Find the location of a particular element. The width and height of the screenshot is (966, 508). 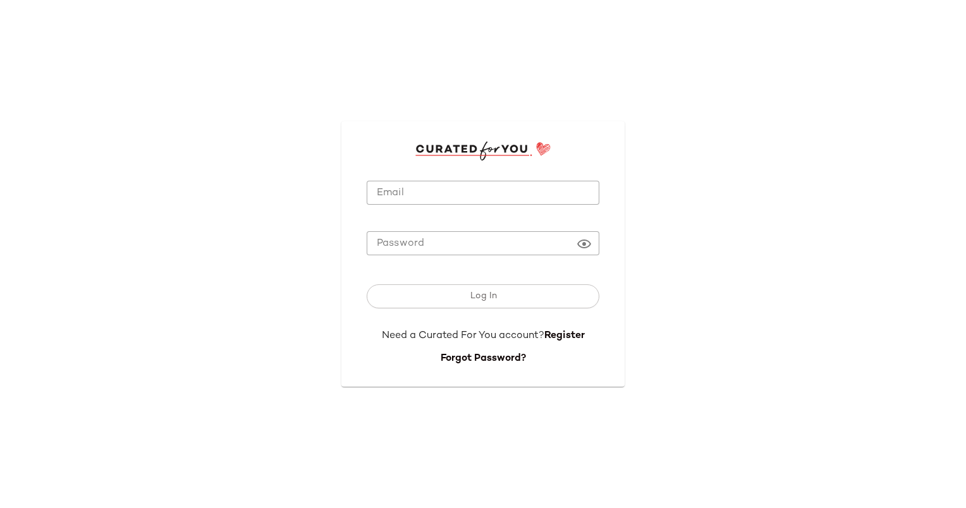

a: Register is located at coordinates (564, 336).